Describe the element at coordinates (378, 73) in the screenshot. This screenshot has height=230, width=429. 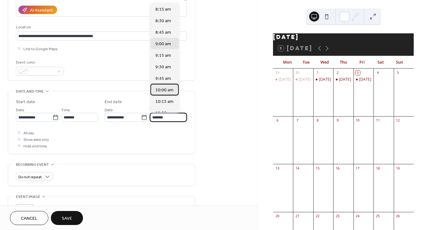
I see `div: 4` at that location.